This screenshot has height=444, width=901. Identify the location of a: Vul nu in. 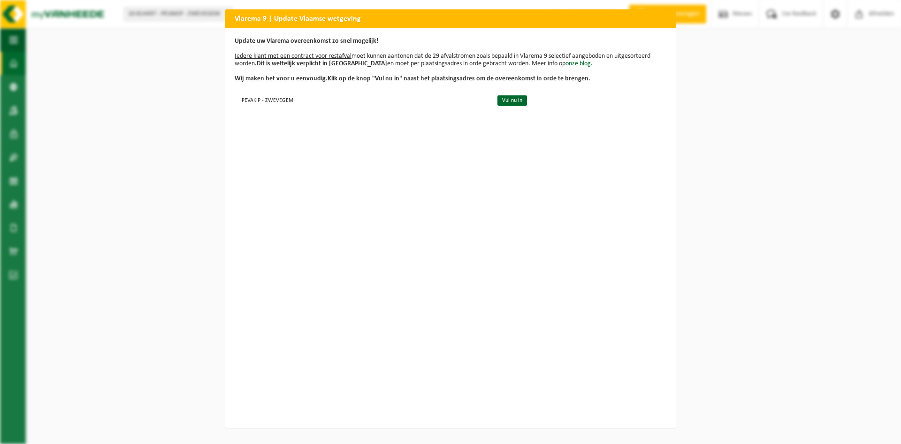
(512, 100).